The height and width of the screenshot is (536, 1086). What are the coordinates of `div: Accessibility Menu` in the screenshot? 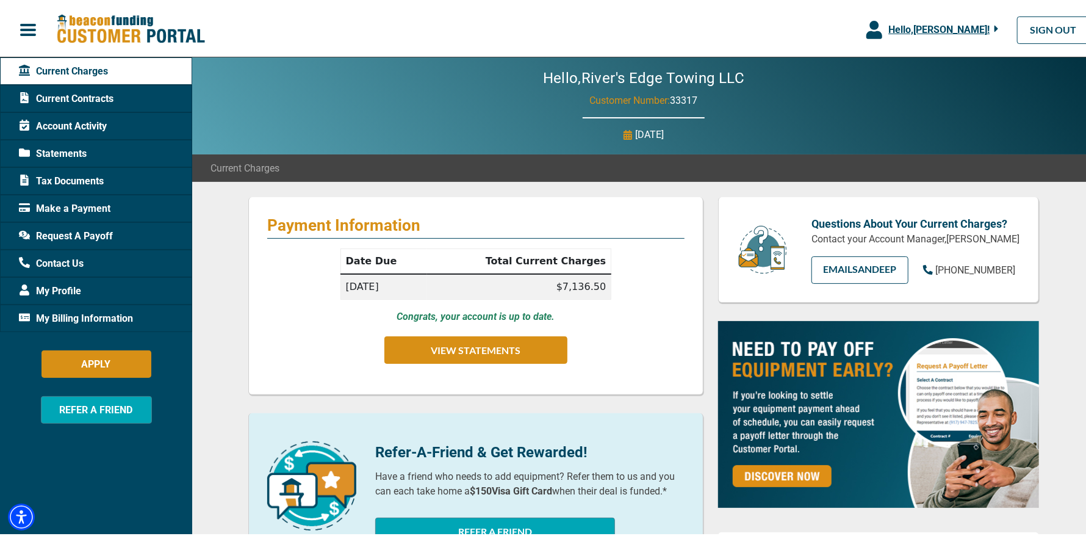 It's located at (21, 514).